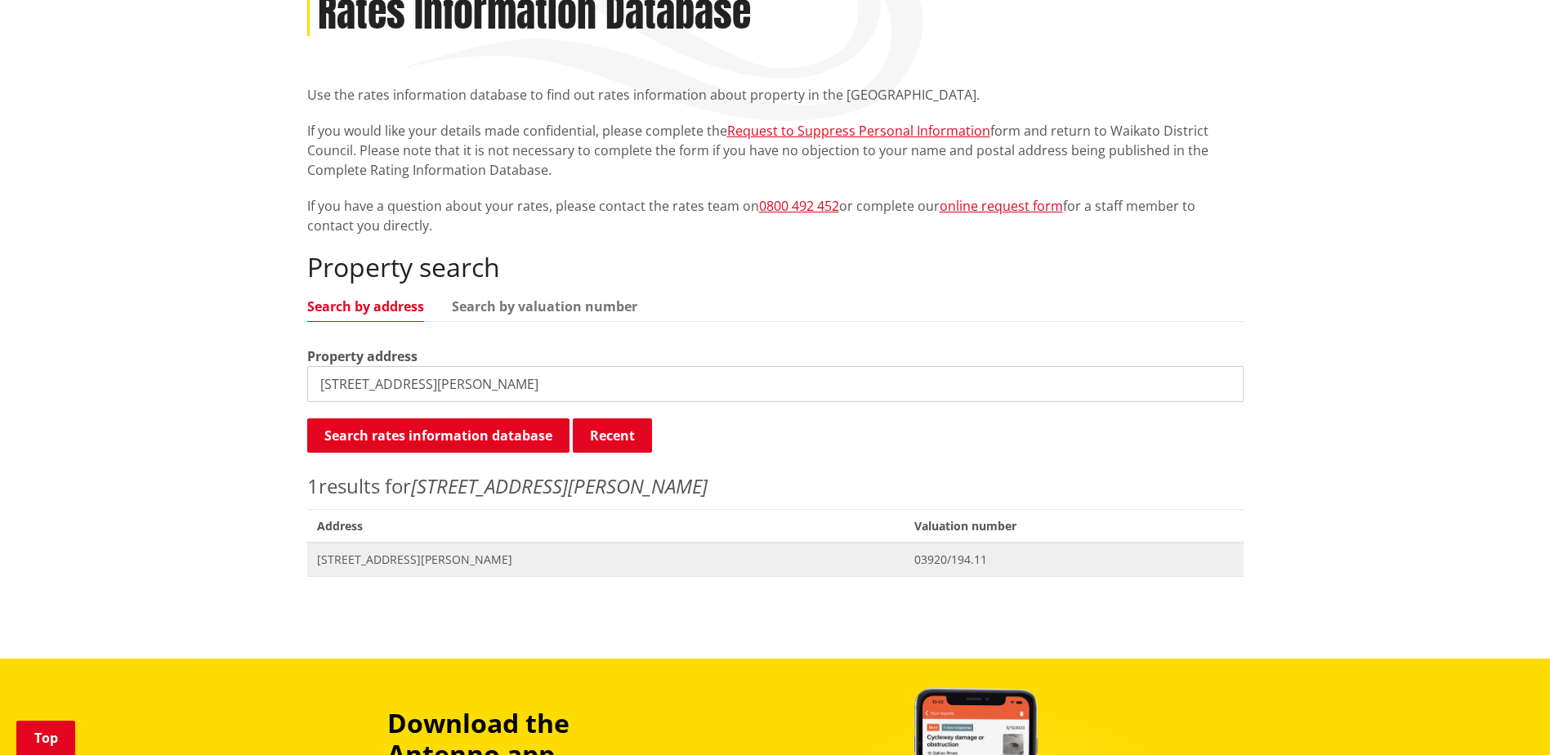  I want to click on button: Recent, so click(612, 435).